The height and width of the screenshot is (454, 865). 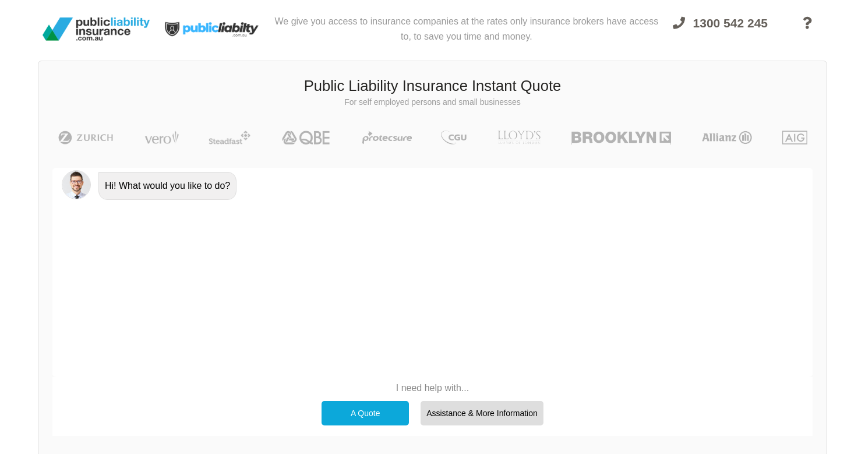 I want to click on p: For self employed persons and small businesses, so click(x=432, y=103).